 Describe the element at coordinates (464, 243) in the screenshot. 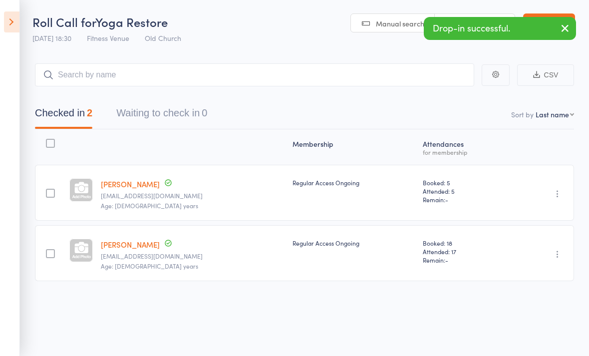

I see `span: Booked: 18` at that location.